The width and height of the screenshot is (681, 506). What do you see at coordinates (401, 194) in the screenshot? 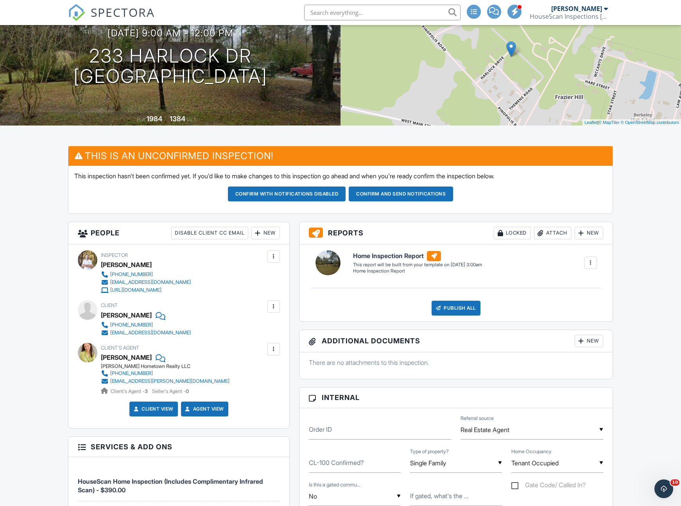
I see `button: Confirm and send notifications` at bounding box center [401, 194].